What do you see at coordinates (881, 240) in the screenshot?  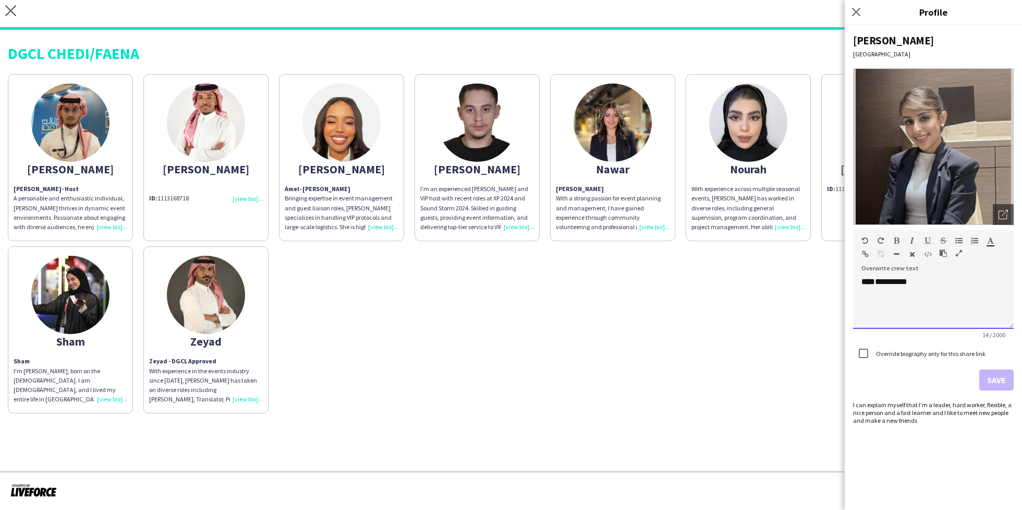 I see `button: Redo` at bounding box center [881, 240].